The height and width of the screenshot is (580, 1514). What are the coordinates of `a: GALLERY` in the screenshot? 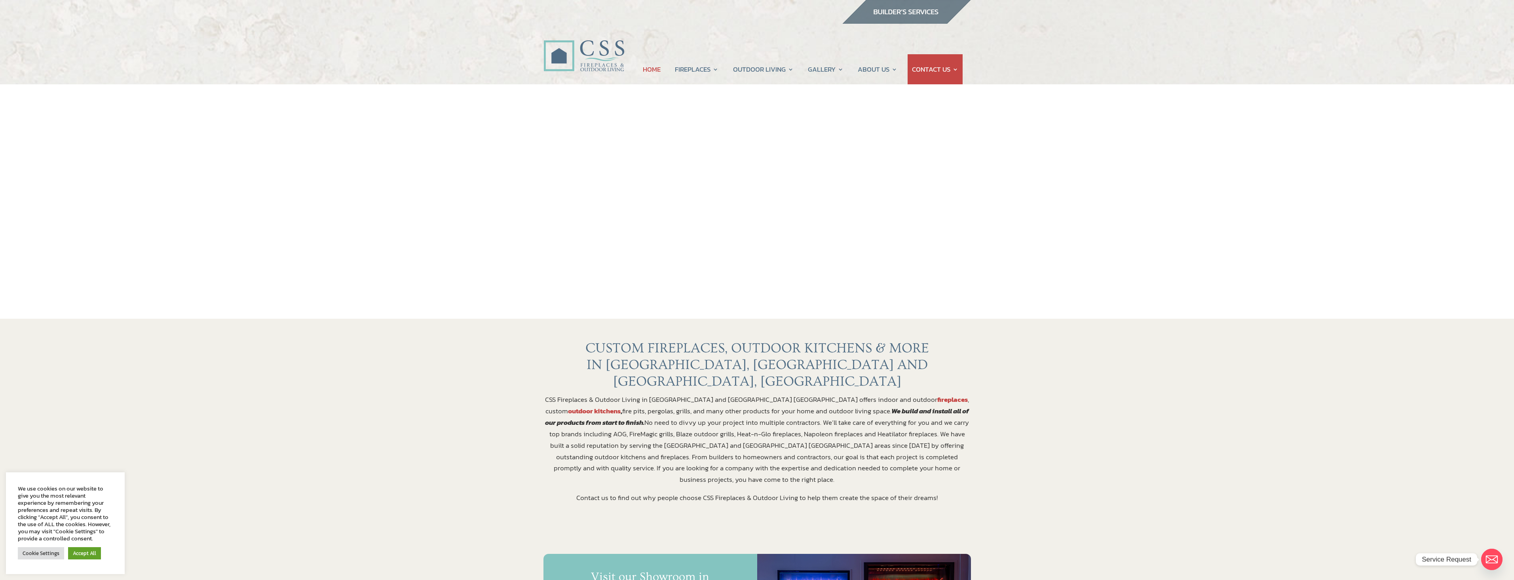 It's located at (825, 69).